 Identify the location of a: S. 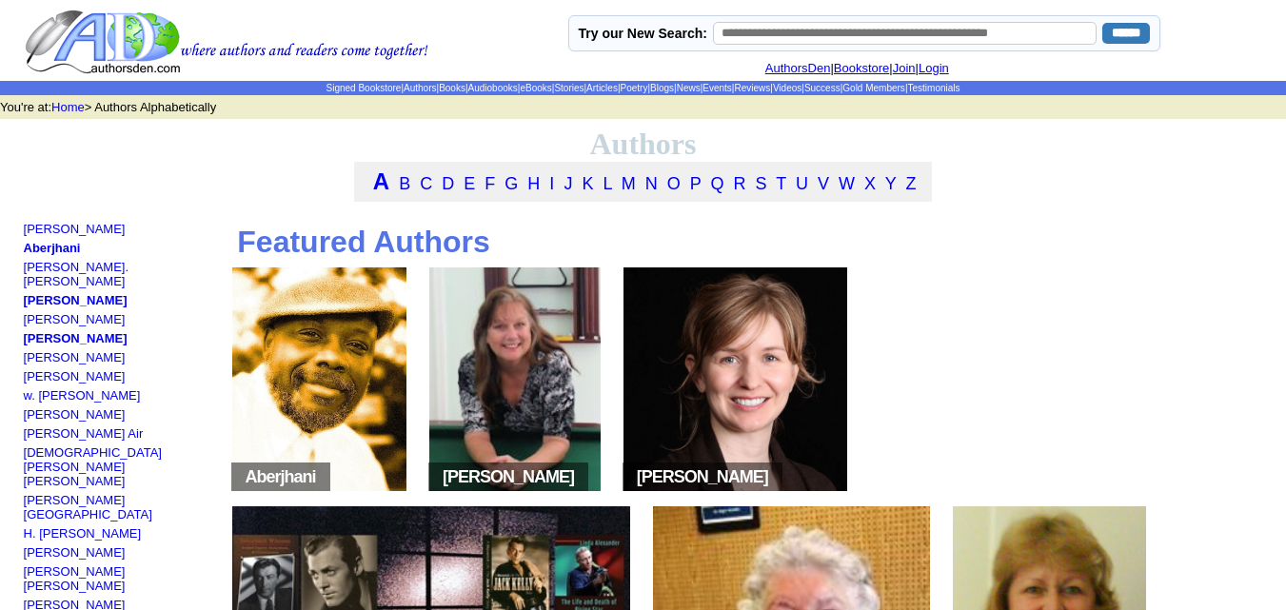
(761, 184).